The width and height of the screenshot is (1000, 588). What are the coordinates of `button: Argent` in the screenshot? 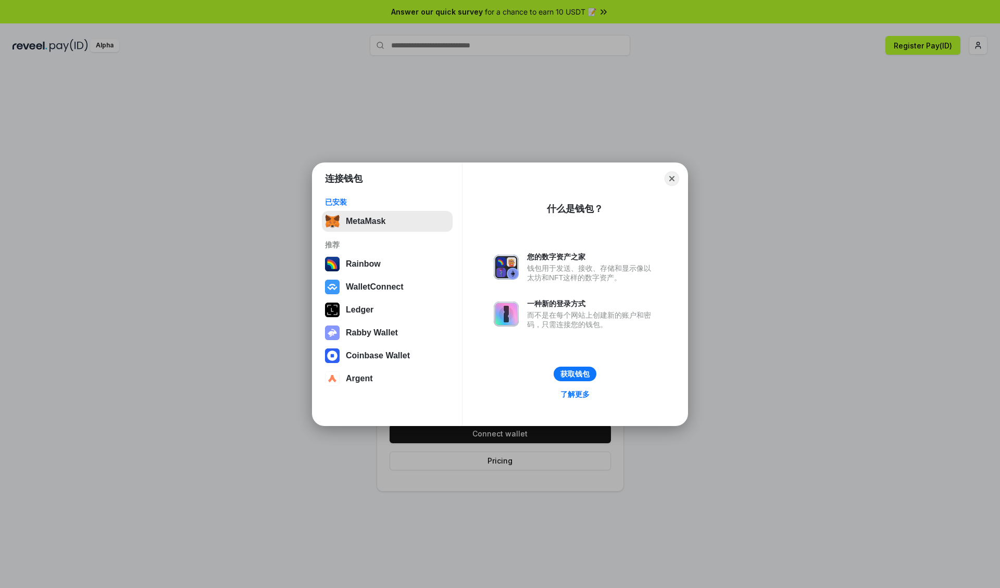 It's located at (387, 379).